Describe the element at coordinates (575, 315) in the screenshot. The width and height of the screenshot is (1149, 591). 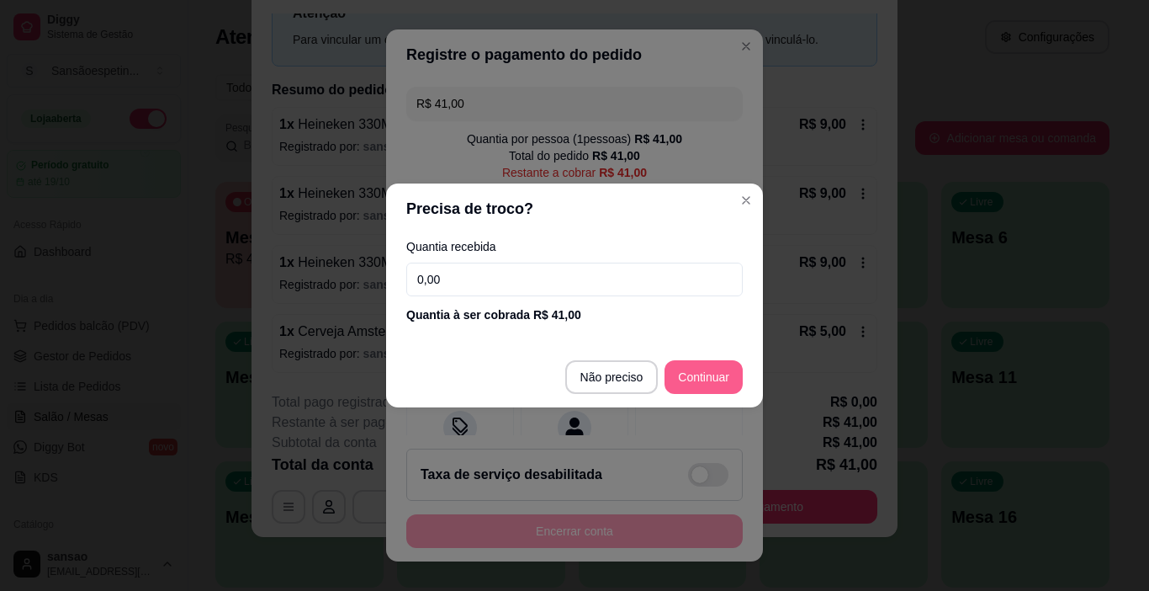
I see `div: Quantia à ser cobrada R$ 41,00` at that location.